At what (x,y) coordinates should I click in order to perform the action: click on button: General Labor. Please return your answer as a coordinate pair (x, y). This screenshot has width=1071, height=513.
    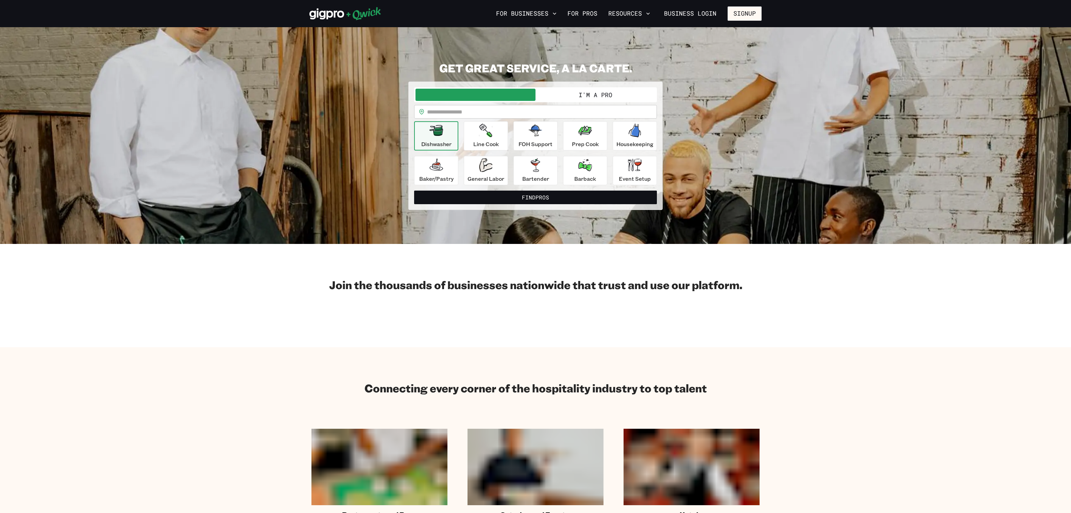
    Looking at the image, I should click on (486, 171).